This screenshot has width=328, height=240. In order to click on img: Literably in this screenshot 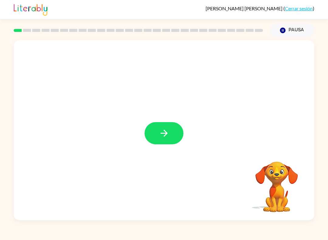, I will do `click(30, 9)`.